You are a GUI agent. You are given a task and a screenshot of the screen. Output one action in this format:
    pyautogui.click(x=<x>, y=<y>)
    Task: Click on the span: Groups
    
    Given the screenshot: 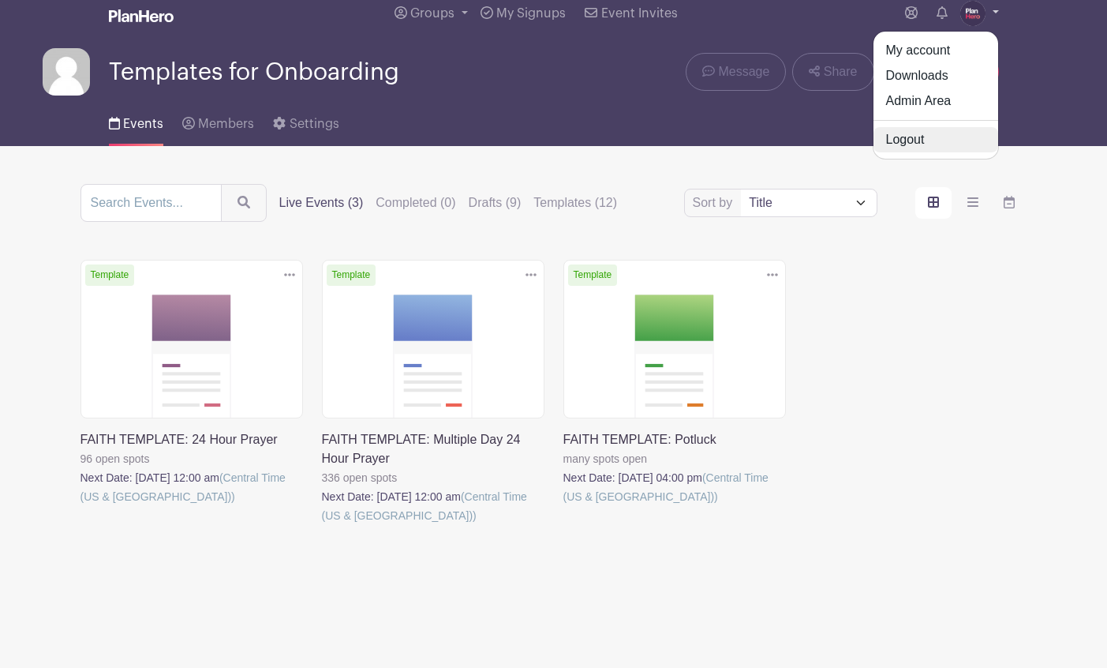 What is the action you would take?
    pyautogui.click(x=433, y=13)
    